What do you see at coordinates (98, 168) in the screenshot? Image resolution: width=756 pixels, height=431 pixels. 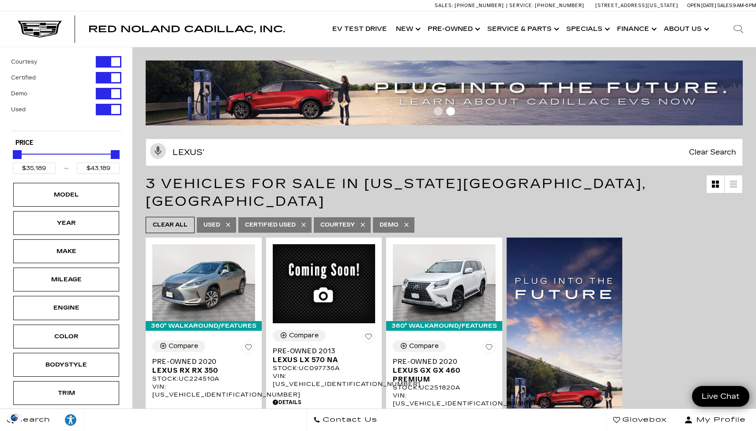 I see `input: Maximum` at bounding box center [98, 168].